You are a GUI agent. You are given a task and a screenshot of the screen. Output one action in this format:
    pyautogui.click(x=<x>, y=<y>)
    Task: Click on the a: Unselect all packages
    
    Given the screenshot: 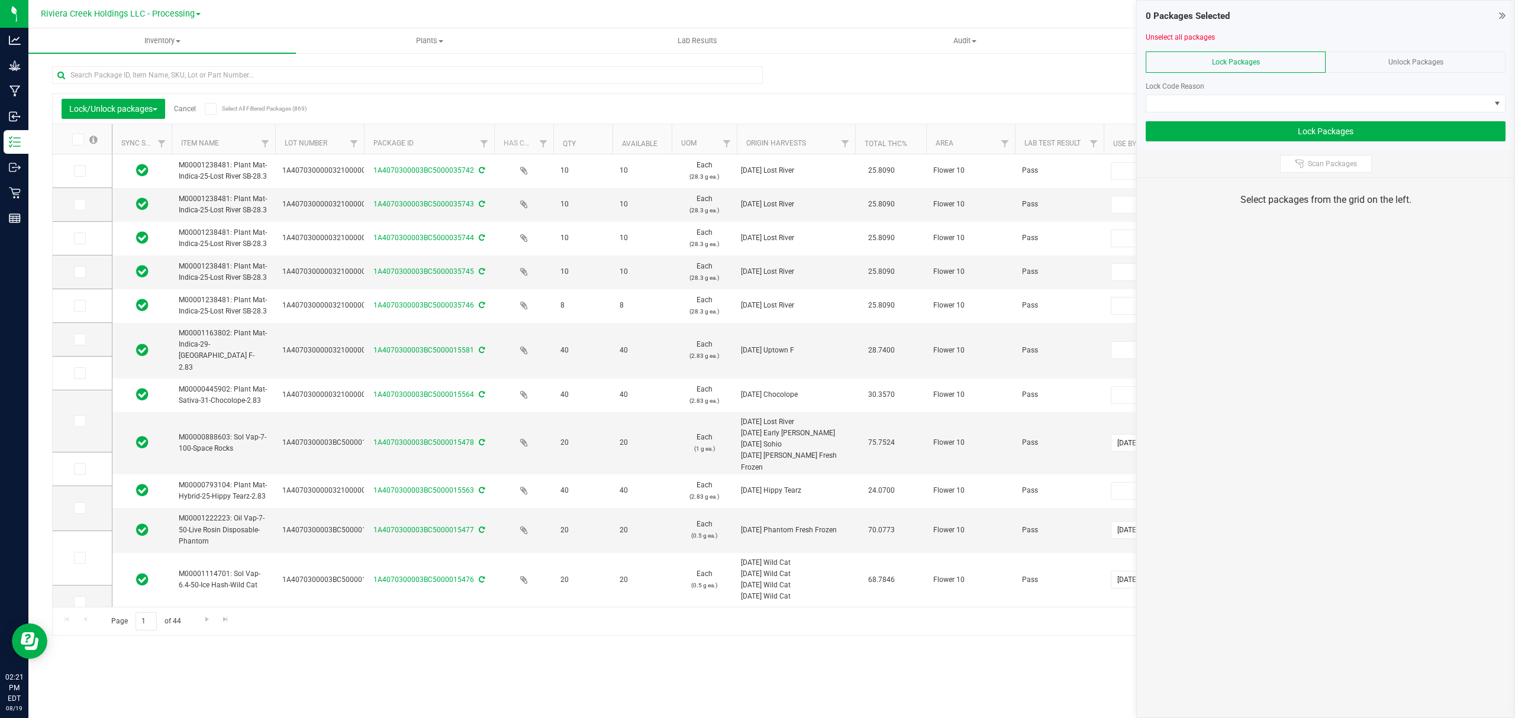 What is the action you would take?
    pyautogui.click(x=1180, y=37)
    